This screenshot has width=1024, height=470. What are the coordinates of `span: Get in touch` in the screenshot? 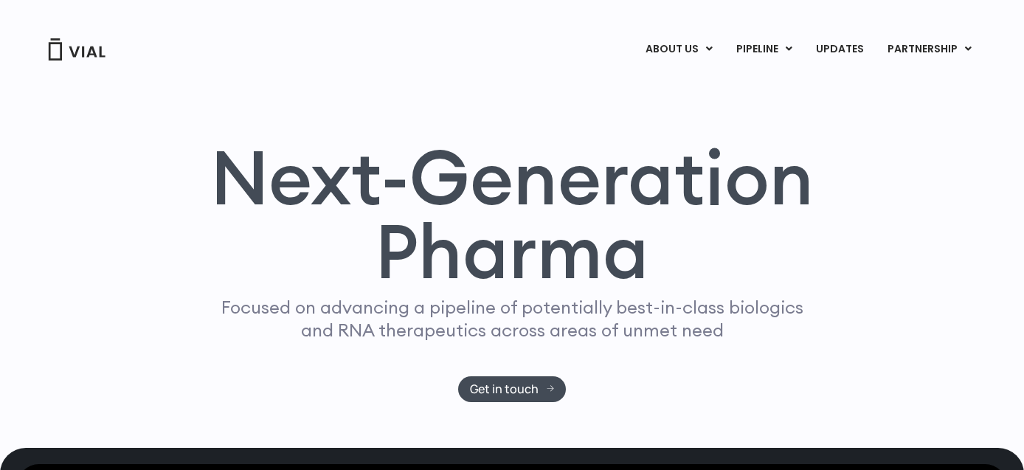 It's located at (504, 389).